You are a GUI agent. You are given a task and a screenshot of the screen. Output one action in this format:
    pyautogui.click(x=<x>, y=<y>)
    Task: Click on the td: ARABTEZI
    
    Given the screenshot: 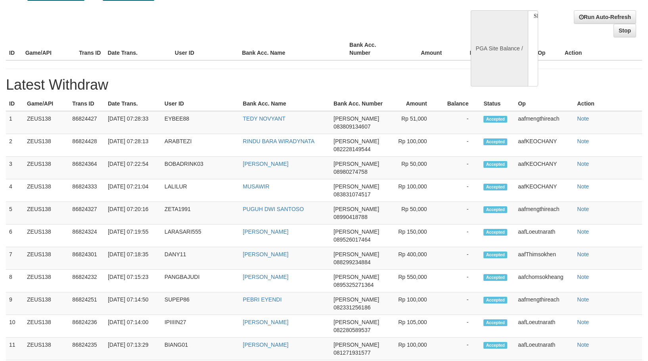 What is the action you would take?
    pyautogui.click(x=200, y=145)
    